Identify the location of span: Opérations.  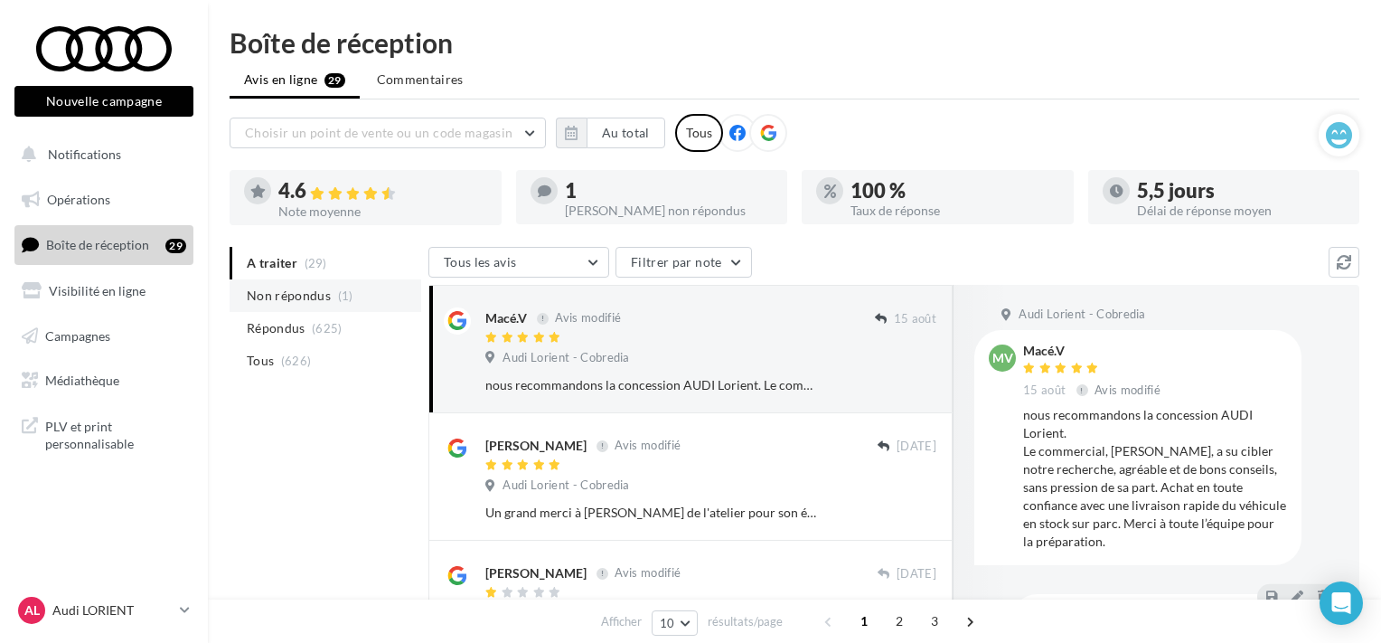
(79, 199).